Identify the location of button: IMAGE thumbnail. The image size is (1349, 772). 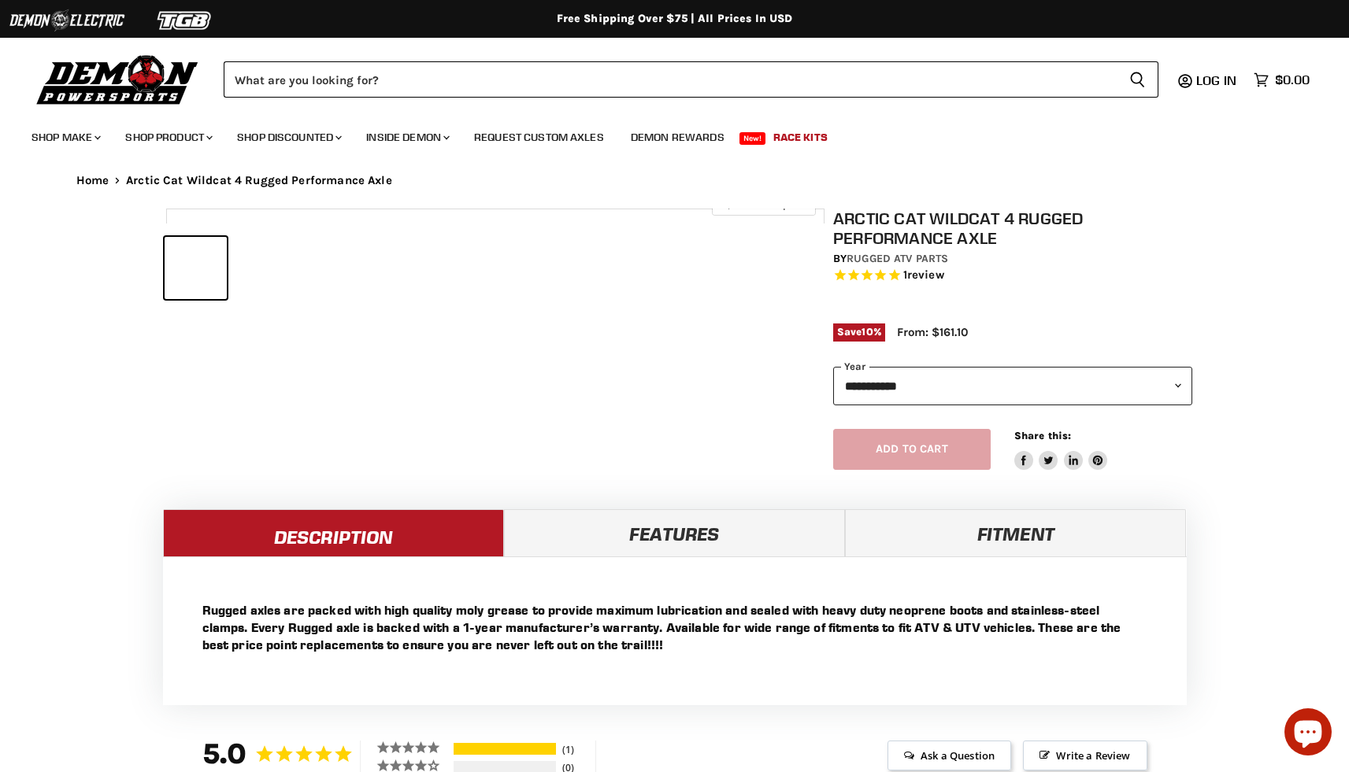
(195, 268).